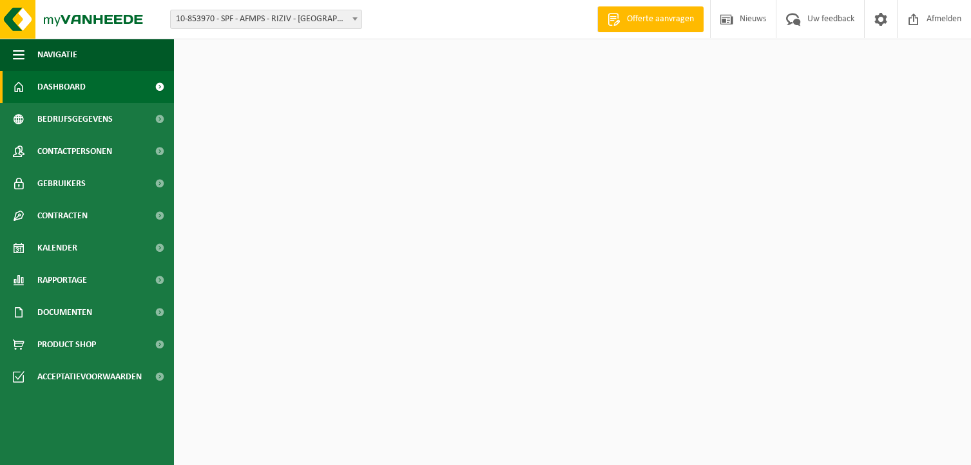 The image size is (971, 465). What do you see at coordinates (266, 19) in the screenshot?
I see `span: 10-853970 - SPF - AFMPS - RIZIV - BRUXELLES` at bounding box center [266, 19].